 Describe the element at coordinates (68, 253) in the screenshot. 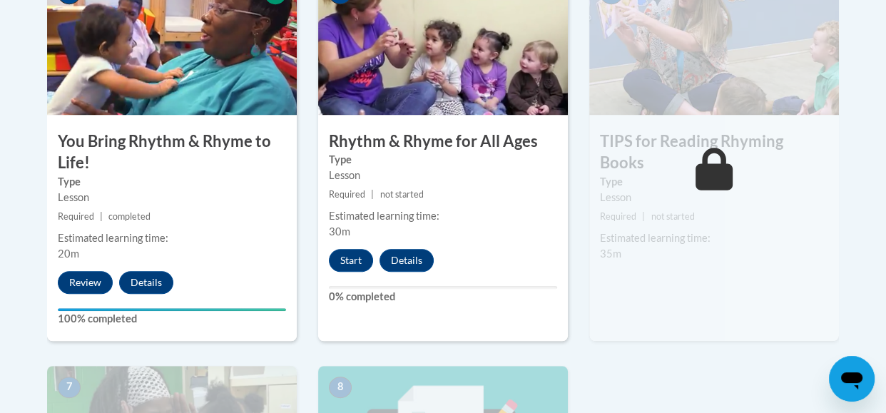

I see `span: 20m` at that location.